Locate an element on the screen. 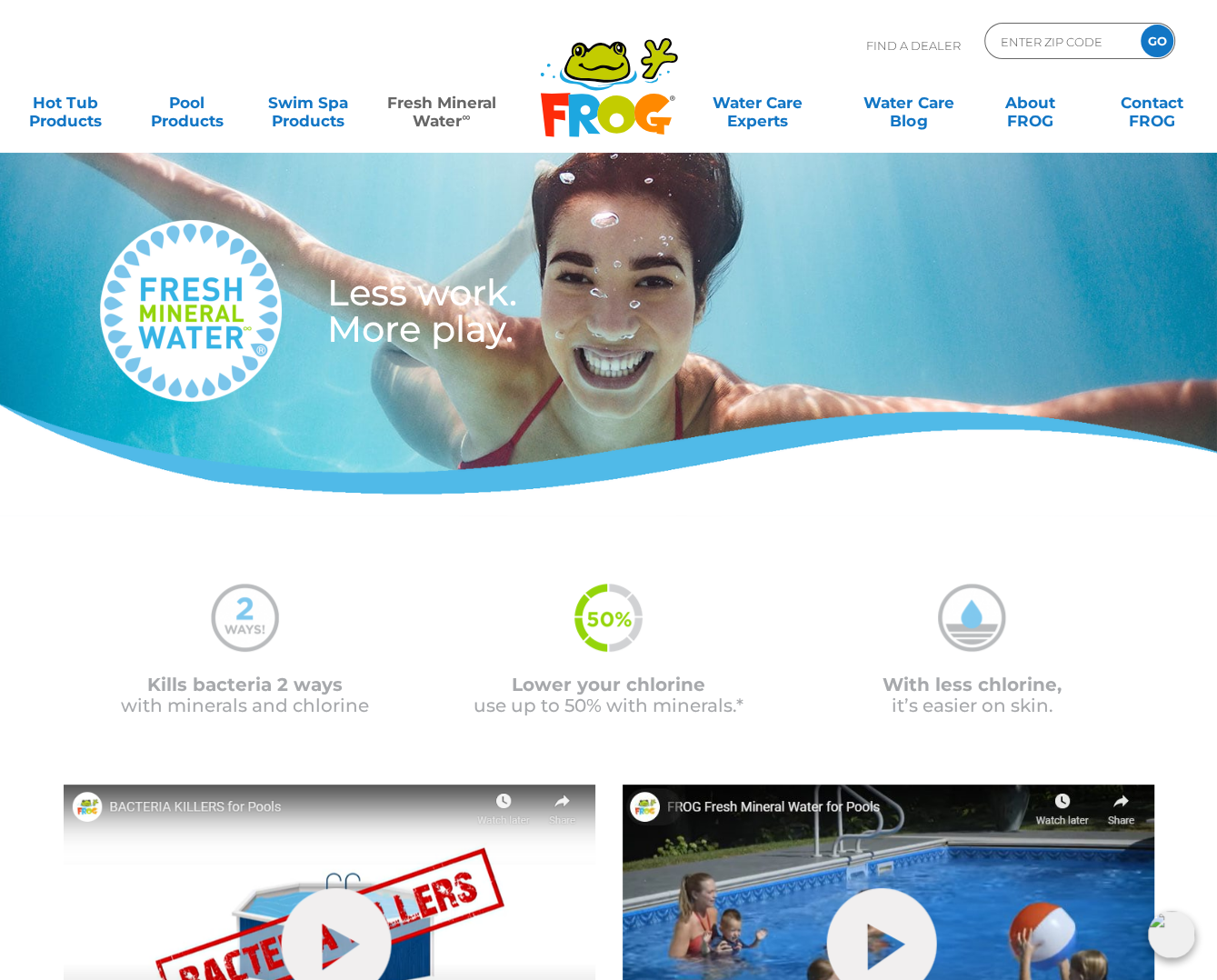 The height and width of the screenshot is (980, 1217). a: Hot TubProducts is located at coordinates (66, 103).